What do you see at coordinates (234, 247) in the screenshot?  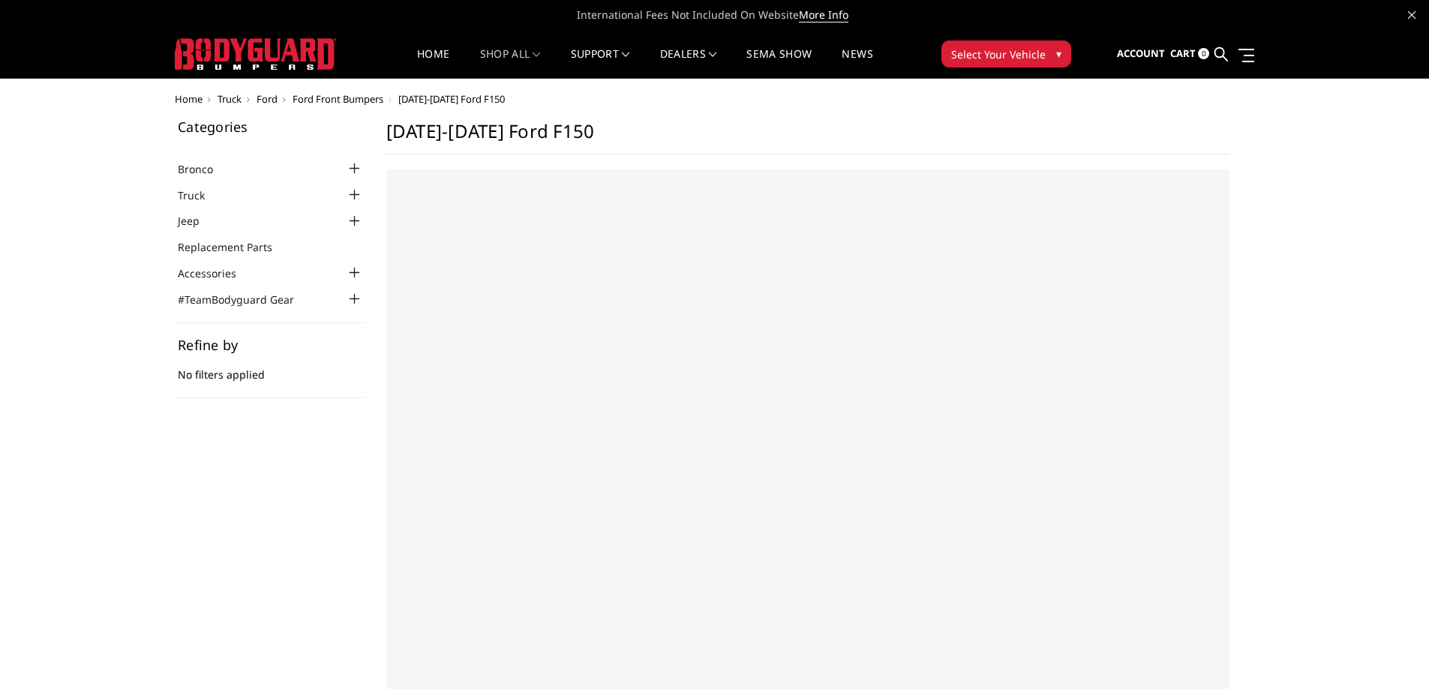 I see `a: Replacement Parts` at bounding box center [234, 247].